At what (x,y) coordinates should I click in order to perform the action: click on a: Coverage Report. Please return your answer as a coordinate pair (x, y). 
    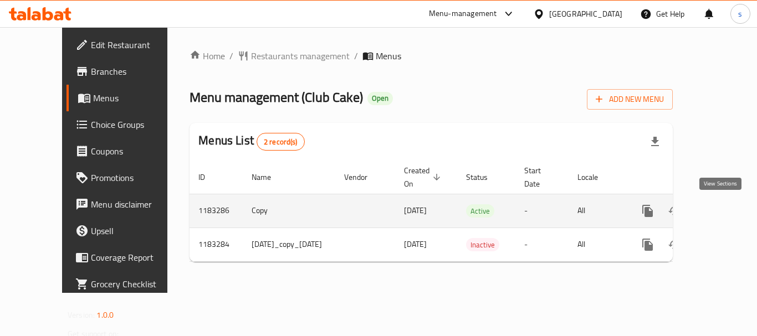
    Looking at the image, I should click on (127, 258).